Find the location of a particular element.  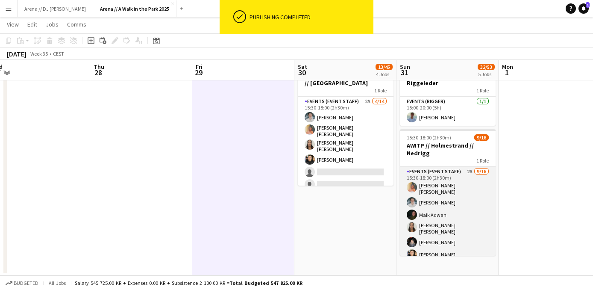

div: 15:00-20:00 (5h)1/1AWITP // Holmestrand // Riggeleder1 RoleEvents (Rigger)1/115:00-20:00 (5h)[PER... is located at coordinates (448, 92).